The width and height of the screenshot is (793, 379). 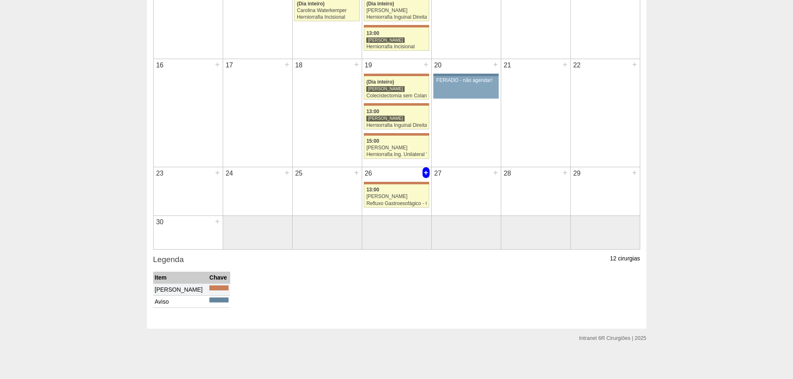 I want to click on div: Herniorrafia Ing. Unilateral VL, so click(x=396, y=154).